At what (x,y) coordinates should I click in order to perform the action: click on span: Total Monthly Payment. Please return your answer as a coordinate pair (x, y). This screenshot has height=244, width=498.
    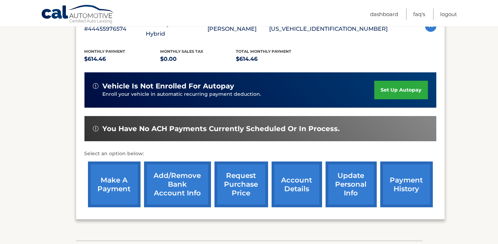
    Looking at the image, I should click on (264, 51).